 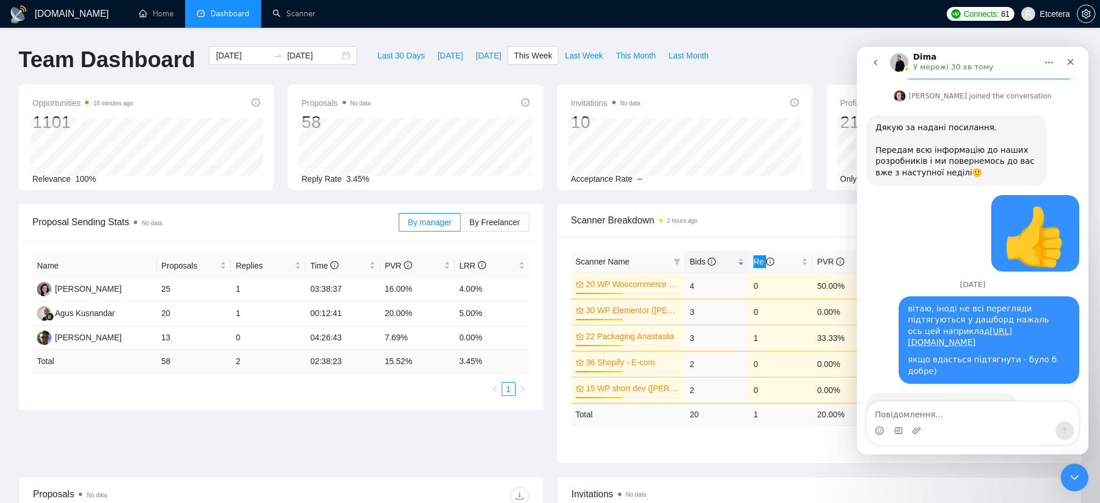 What do you see at coordinates (116, 377) in the screenshot?
I see `div: Dima каже…` at bounding box center [116, 377].